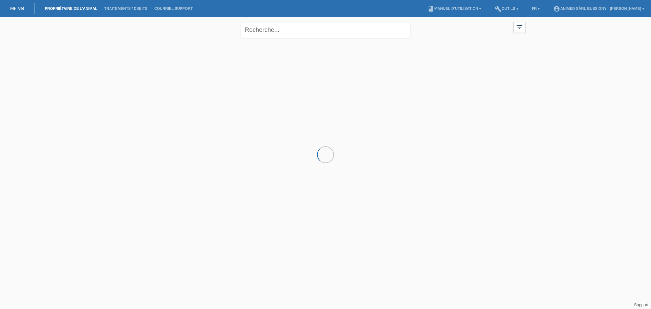  What do you see at coordinates (17, 8) in the screenshot?
I see `a: MF Vet` at bounding box center [17, 8].